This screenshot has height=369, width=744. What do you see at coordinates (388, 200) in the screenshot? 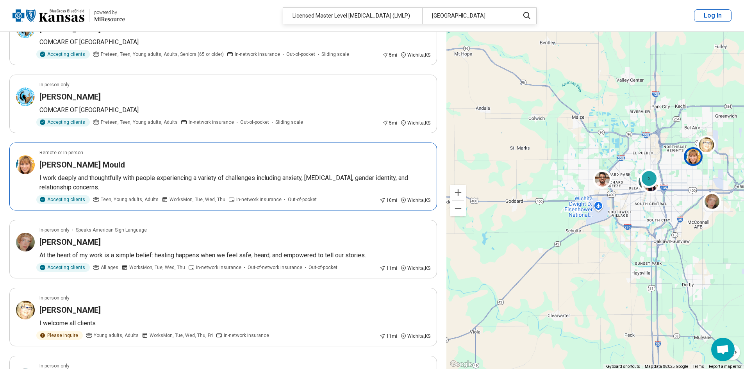
I see `div: 10 mi` at bounding box center [388, 200].